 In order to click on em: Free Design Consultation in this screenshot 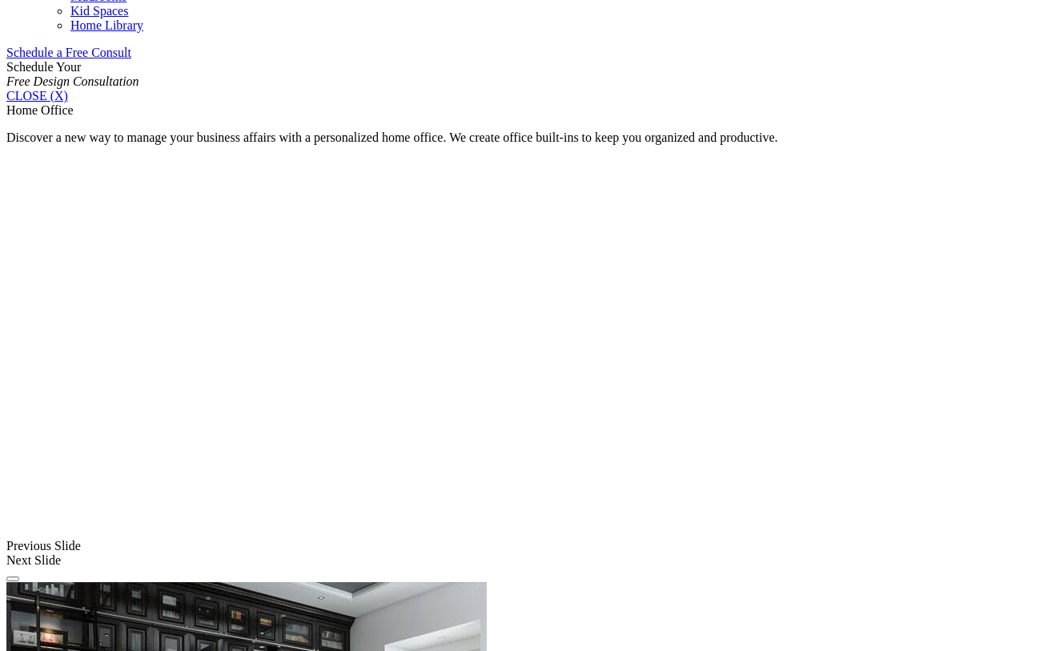, I will do `click(73, 81)`.